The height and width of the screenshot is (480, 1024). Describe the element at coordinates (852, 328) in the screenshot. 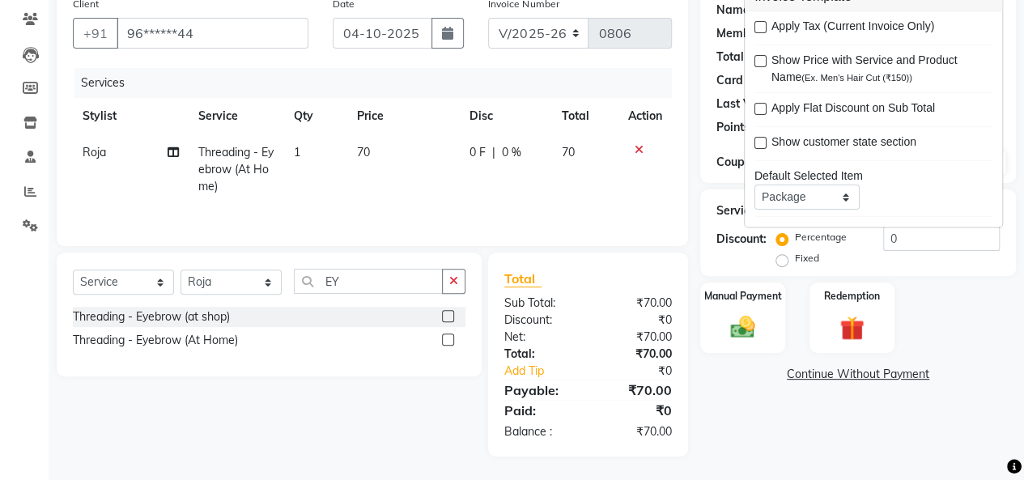

I see `img: _gift.svg` at that location.